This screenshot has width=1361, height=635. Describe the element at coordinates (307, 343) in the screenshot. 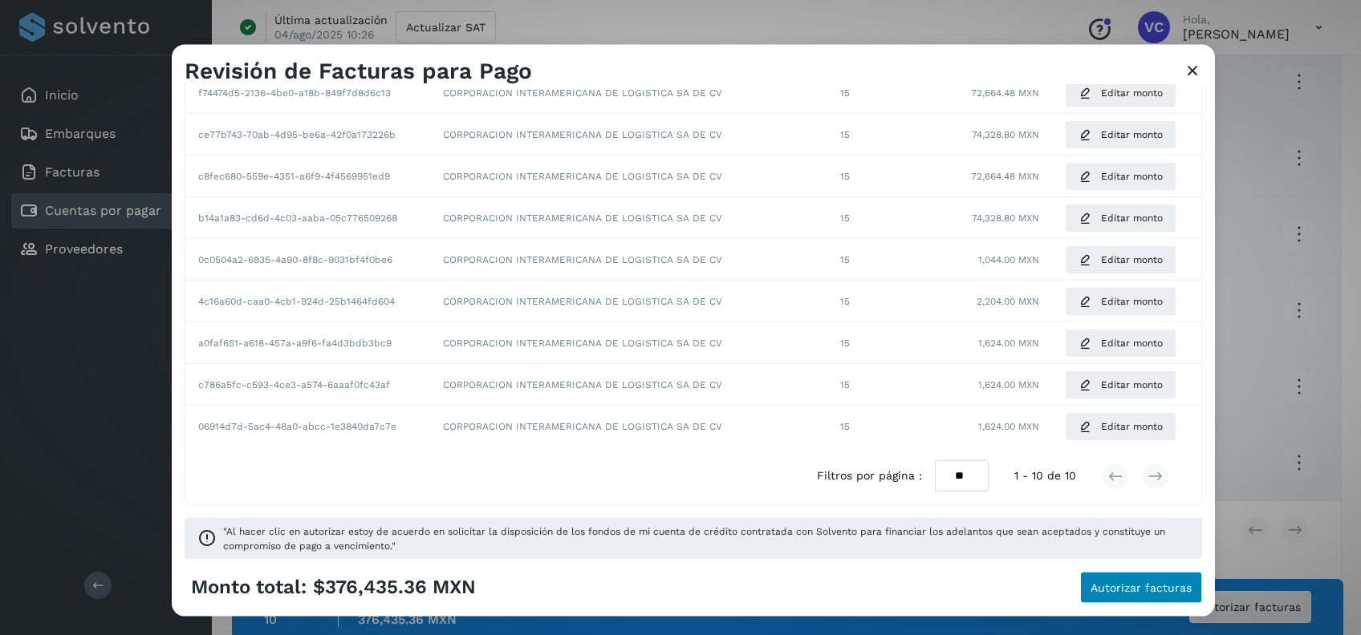

I see `td: a0faf651-a618-457a-a9f6-fa4d3bdb3bc9` at that location.